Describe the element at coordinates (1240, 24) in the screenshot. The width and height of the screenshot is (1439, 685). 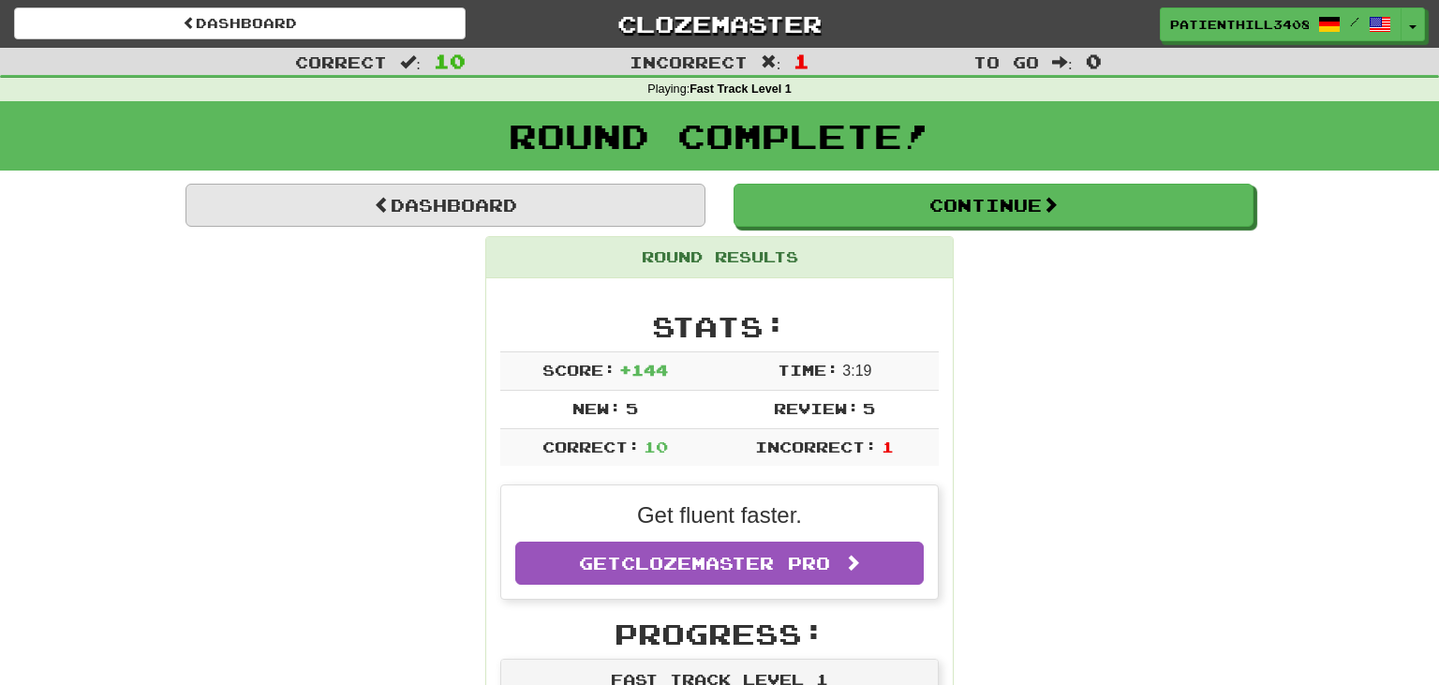
I see `span: PatientHill3408` at that location.